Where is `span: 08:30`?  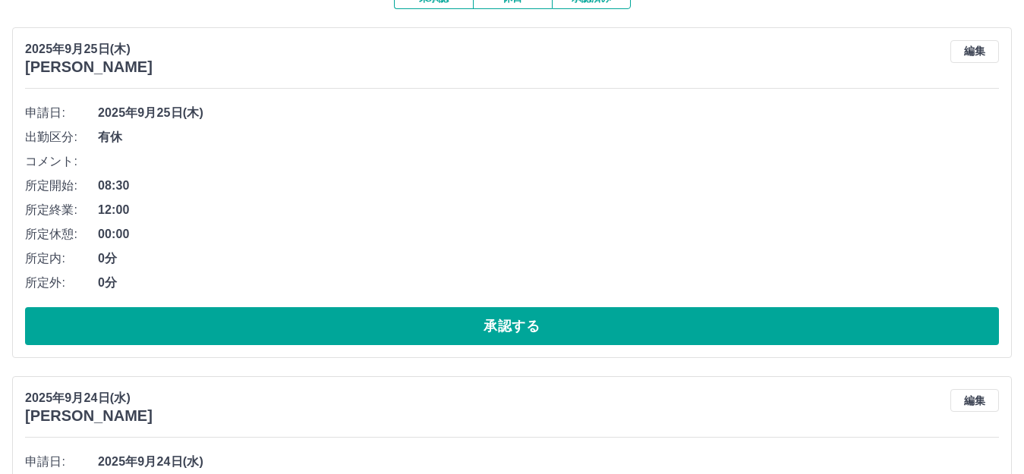
span: 08:30 is located at coordinates (548, 186).